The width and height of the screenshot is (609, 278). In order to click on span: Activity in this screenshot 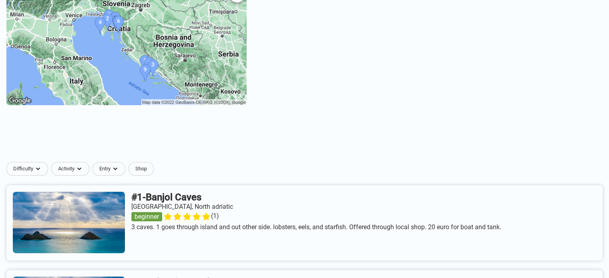, I will do `click(66, 169)`.